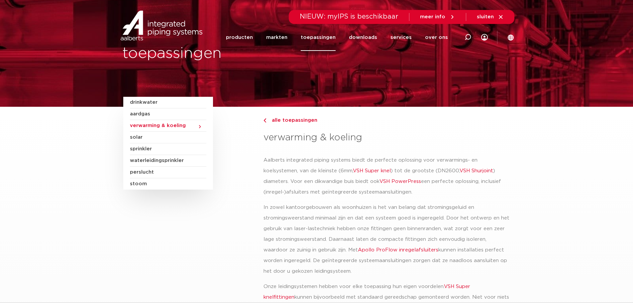 The width and height of the screenshot is (633, 303). I want to click on p: In zowel kantoorgebouwen als woonhuizen is het van belang dat stromingsgeluid en stromingsweersta..., so click(387, 239).